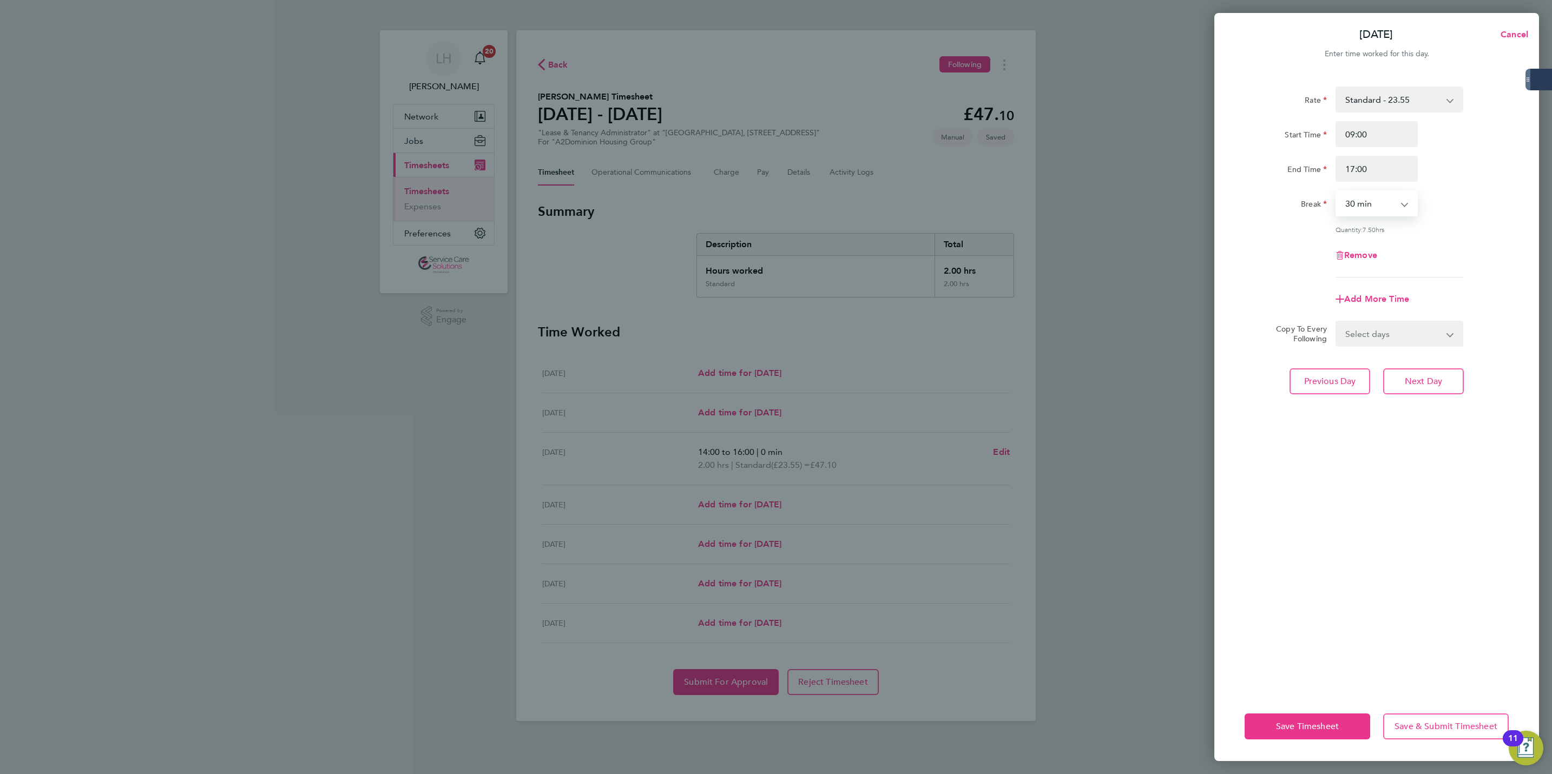 This screenshot has width=1552, height=774. What do you see at coordinates (1372, 299) in the screenshot?
I see `button: Add More Time` at bounding box center [1372, 299].